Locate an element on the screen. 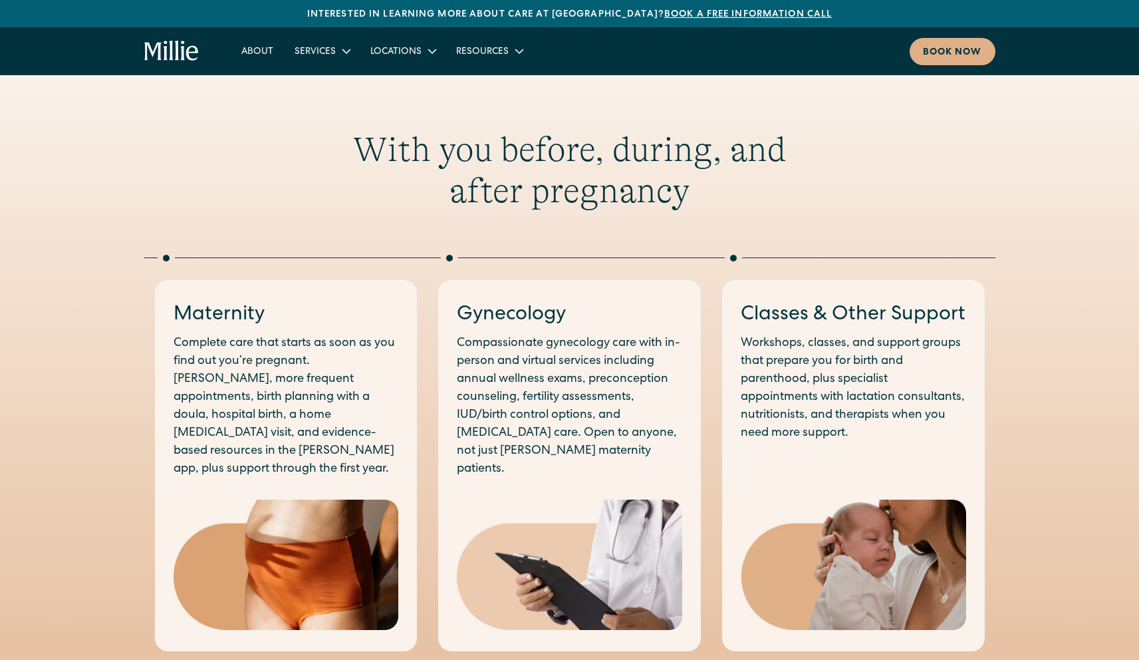 This screenshot has height=660, width=1139. img: Mother gently kissing her newborn's head, capturing a tender moment of love and early bonding in ... is located at coordinates (853, 565).